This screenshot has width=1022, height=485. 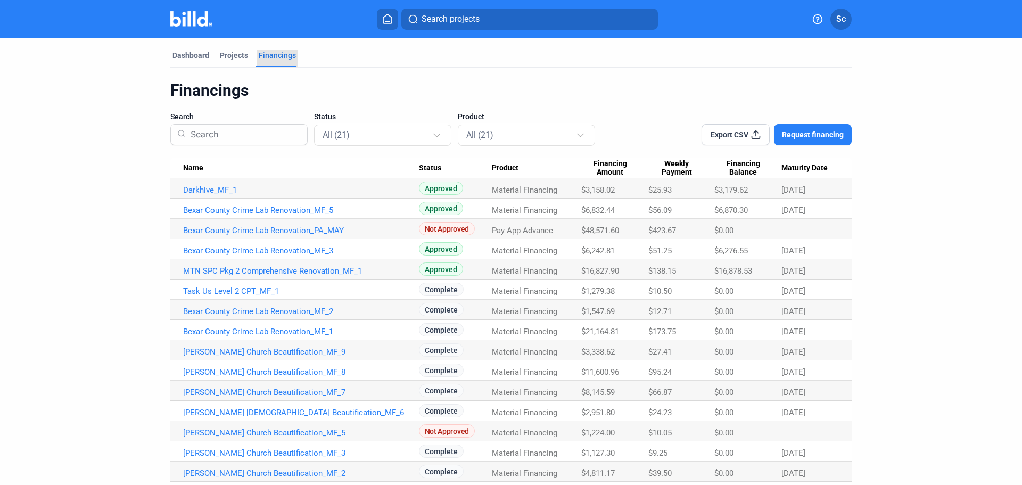 What do you see at coordinates (455, 168) in the screenshot?
I see `div: Status` at bounding box center [455, 168].